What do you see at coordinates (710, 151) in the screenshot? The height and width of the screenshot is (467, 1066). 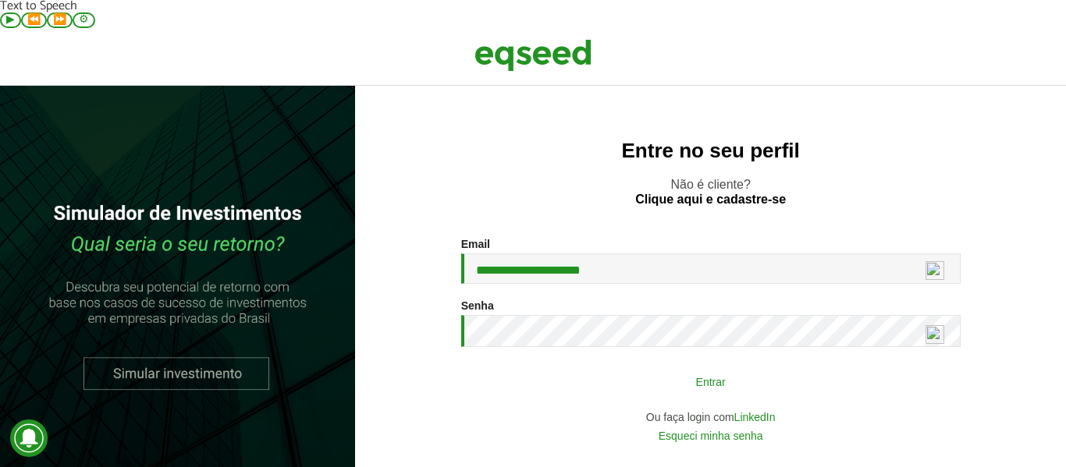 I see `h2: Entre no seu perfil` at bounding box center [710, 151].